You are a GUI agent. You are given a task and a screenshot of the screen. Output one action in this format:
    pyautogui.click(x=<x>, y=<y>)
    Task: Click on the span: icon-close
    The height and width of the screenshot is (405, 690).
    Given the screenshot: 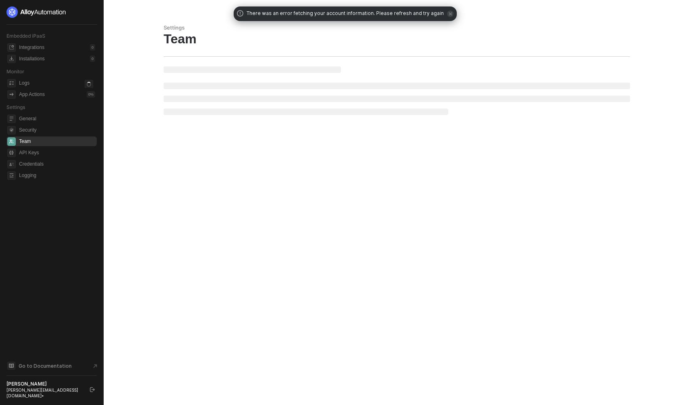 What is the action you would take?
    pyautogui.click(x=450, y=14)
    